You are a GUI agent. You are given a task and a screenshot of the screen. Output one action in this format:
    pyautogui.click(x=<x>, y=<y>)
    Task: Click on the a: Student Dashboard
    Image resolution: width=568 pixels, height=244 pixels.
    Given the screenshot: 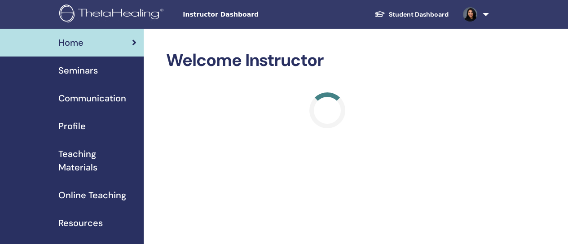 What is the action you would take?
    pyautogui.click(x=411, y=14)
    